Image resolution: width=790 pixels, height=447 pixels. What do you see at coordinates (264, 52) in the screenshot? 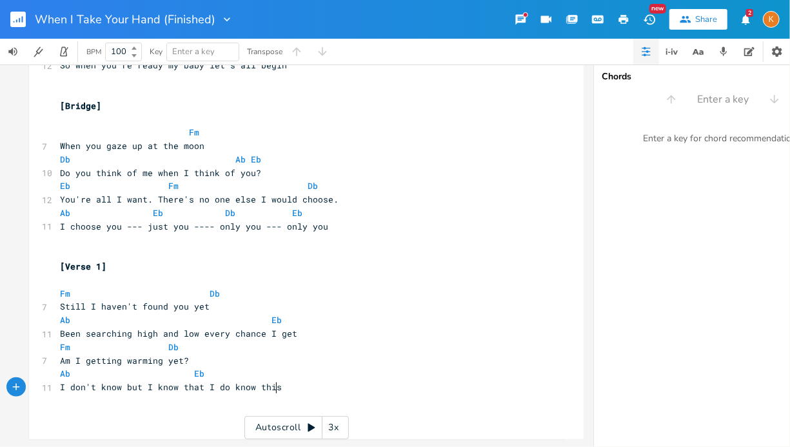
I see `div: Transpose` at bounding box center [264, 52].